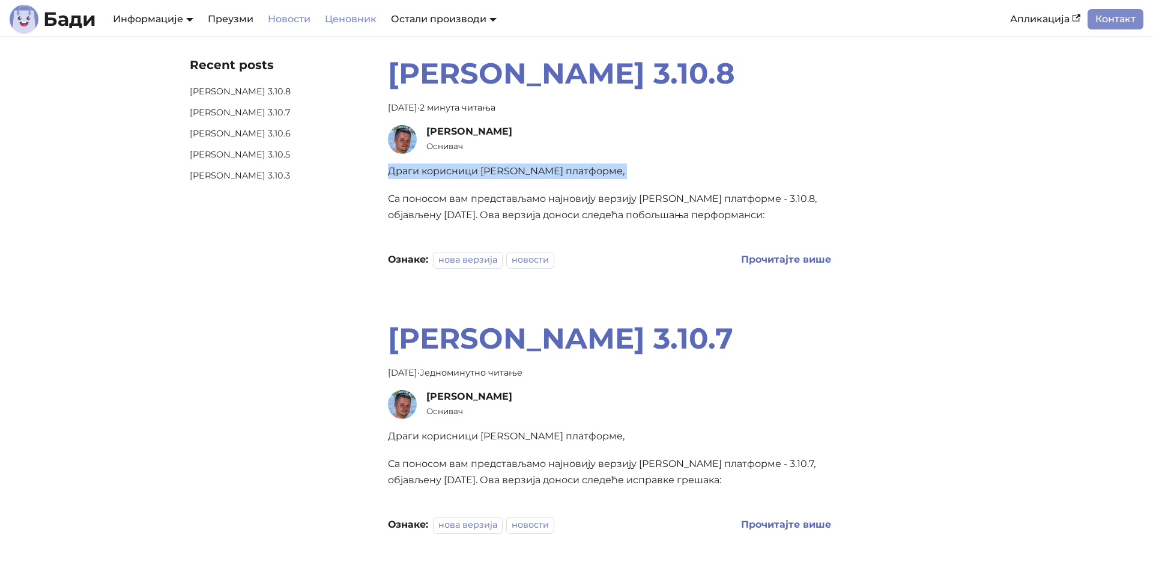 The width and height of the screenshot is (1153, 586). I want to click on b: Бади, so click(70, 19).